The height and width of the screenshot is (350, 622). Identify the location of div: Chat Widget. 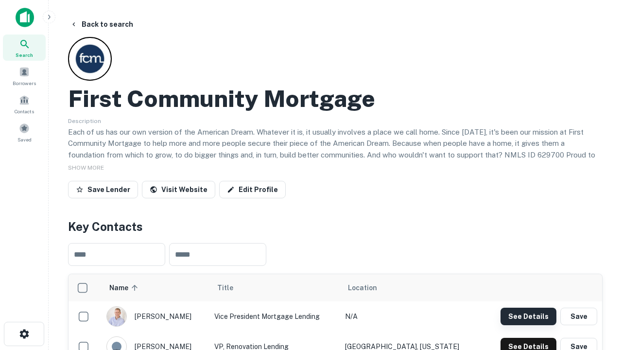
(597, 264).